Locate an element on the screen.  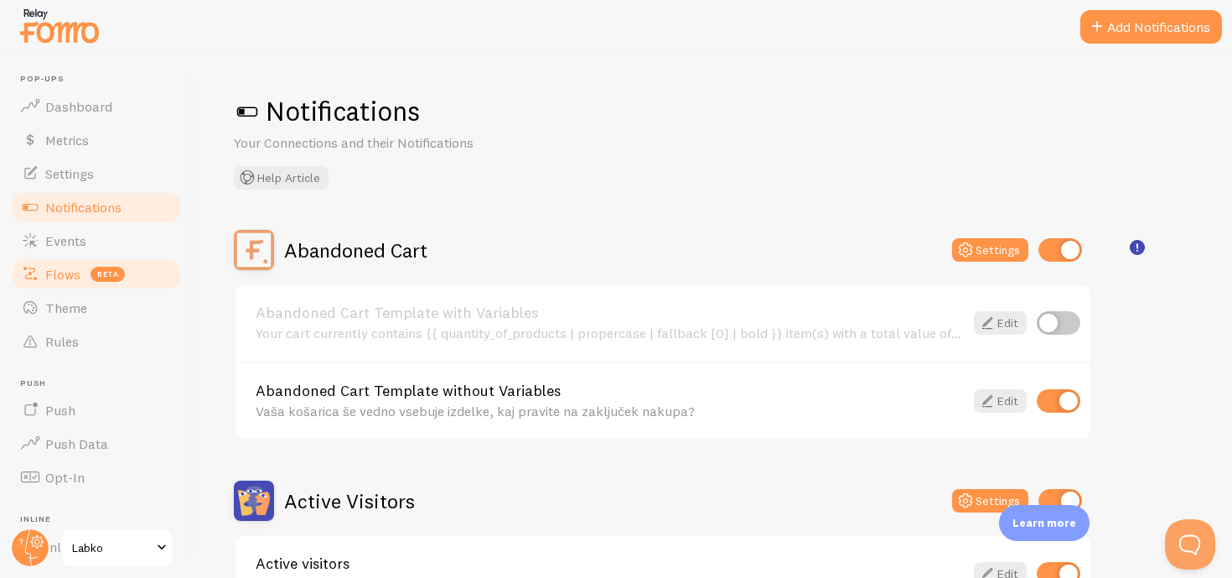
a: Notifications is located at coordinates (96, 207).